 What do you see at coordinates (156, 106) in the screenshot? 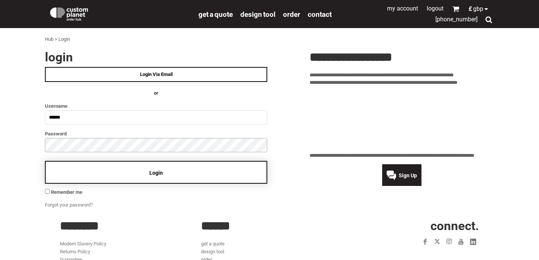
I see `label: Username` at bounding box center [156, 106].